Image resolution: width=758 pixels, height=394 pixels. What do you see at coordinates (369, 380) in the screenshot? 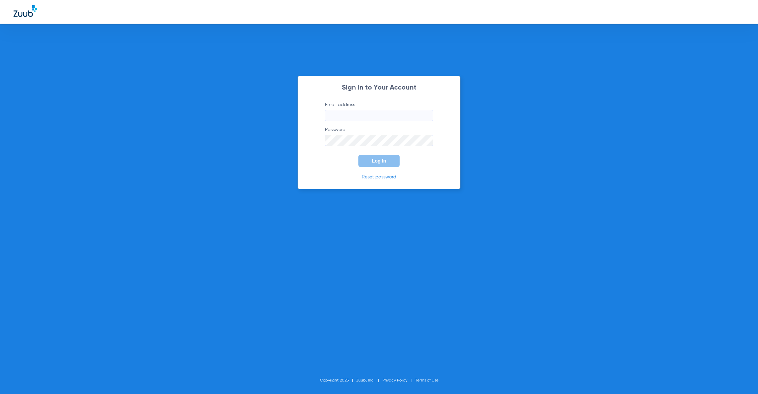
I see `li: Zuub, Inc.` at bounding box center [369, 380].